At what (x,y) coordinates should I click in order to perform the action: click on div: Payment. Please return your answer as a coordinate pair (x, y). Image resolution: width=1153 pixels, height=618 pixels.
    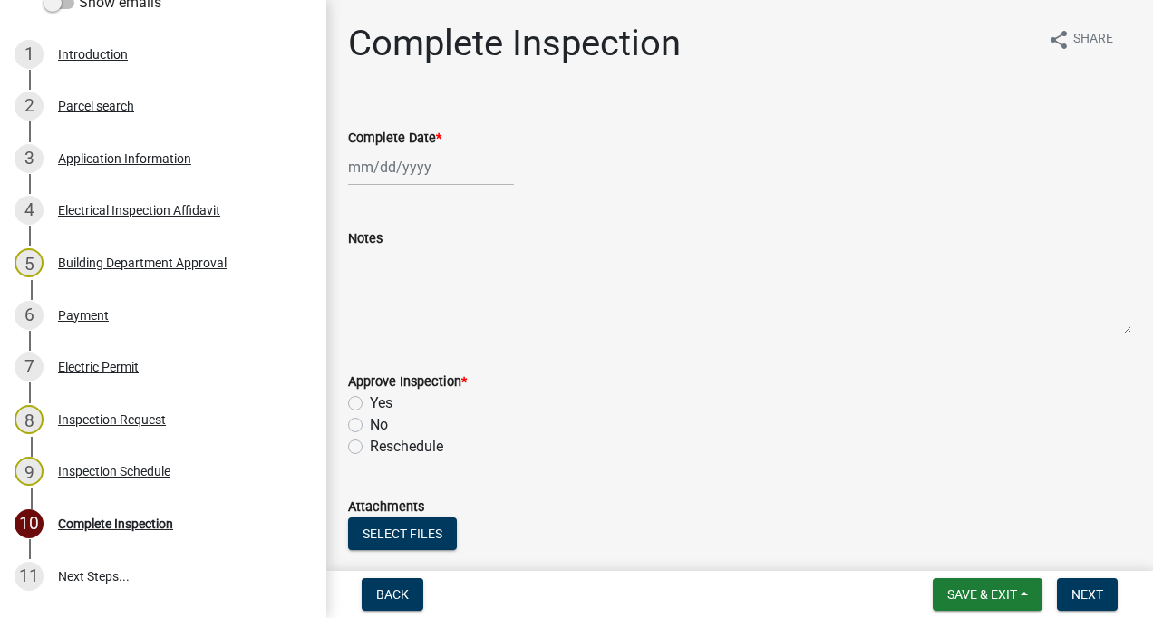
    Looking at the image, I should click on (83, 316).